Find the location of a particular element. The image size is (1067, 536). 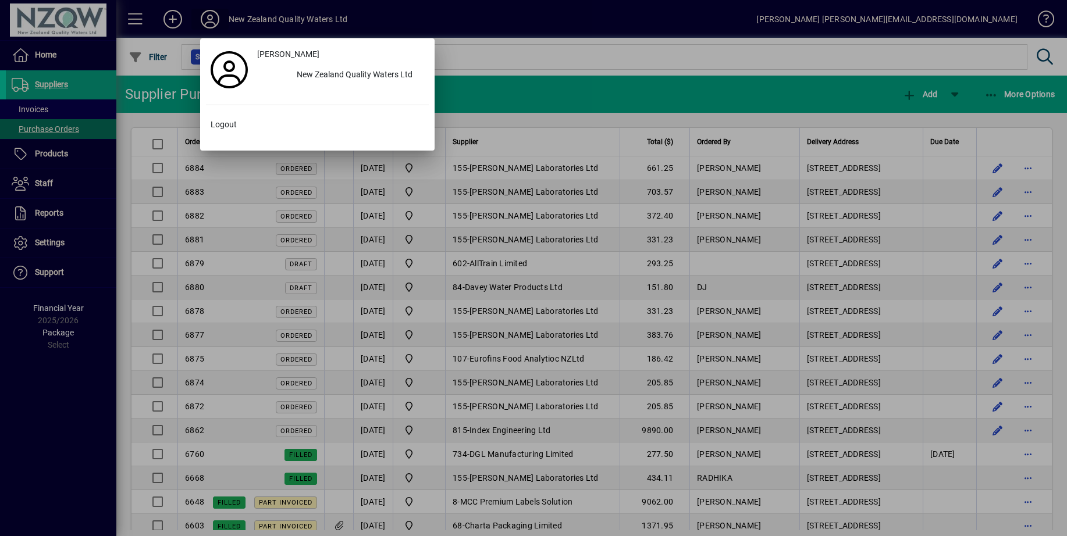

div: New Zealand Quality Waters Ltd is located at coordinates (358, 76).